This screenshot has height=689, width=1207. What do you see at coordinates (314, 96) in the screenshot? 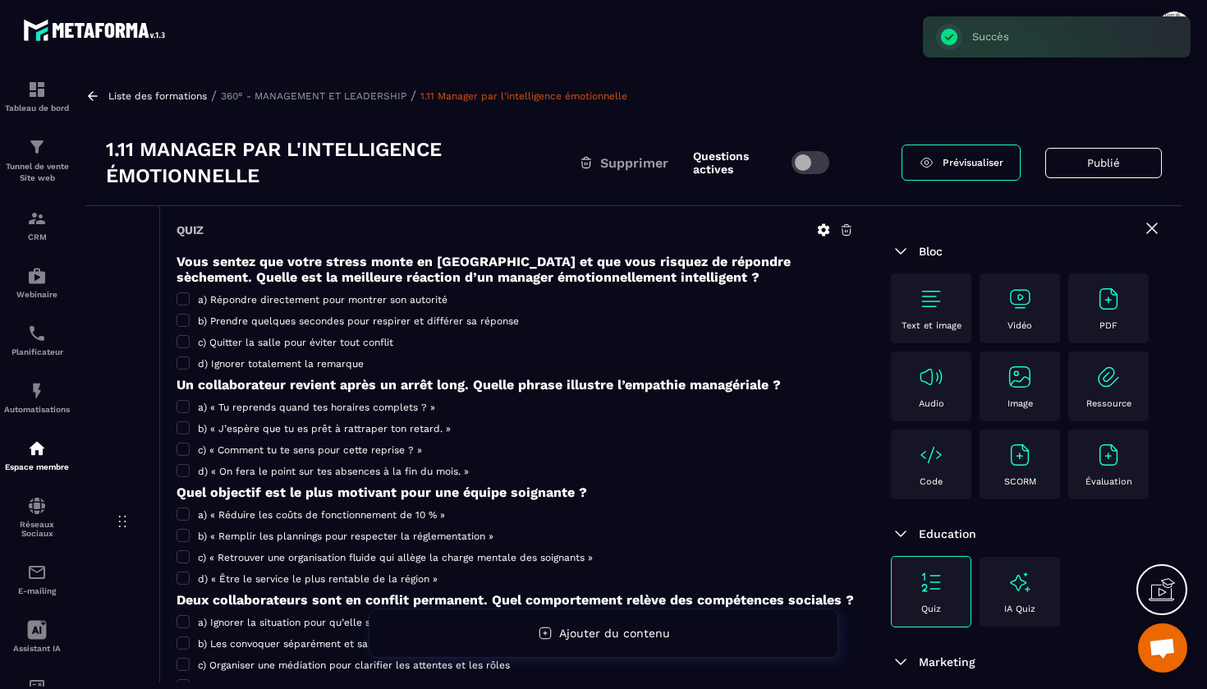
I see `a: 360° - MANAGEMENT ET LEADERSHIP` at bounding box center [314, 96].